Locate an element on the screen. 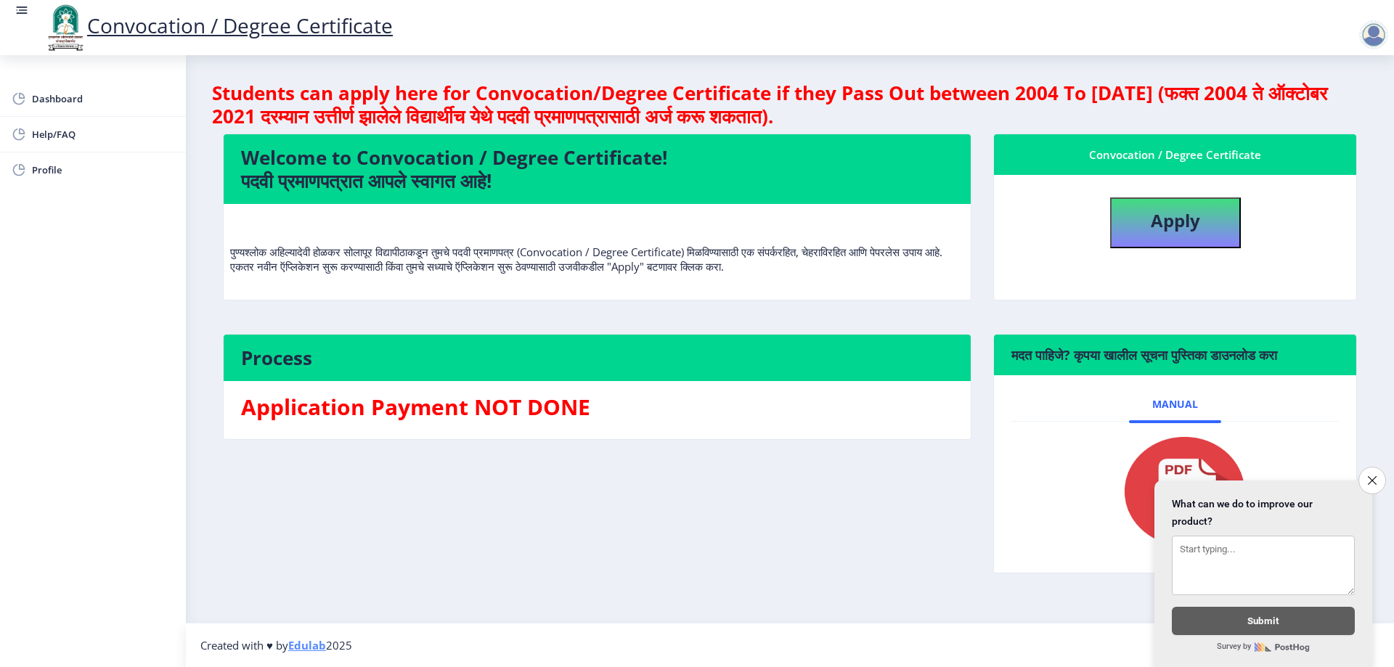 This screenshot has width=1394, height=667. img: pdf.png is located at coordinates (1175, 491).